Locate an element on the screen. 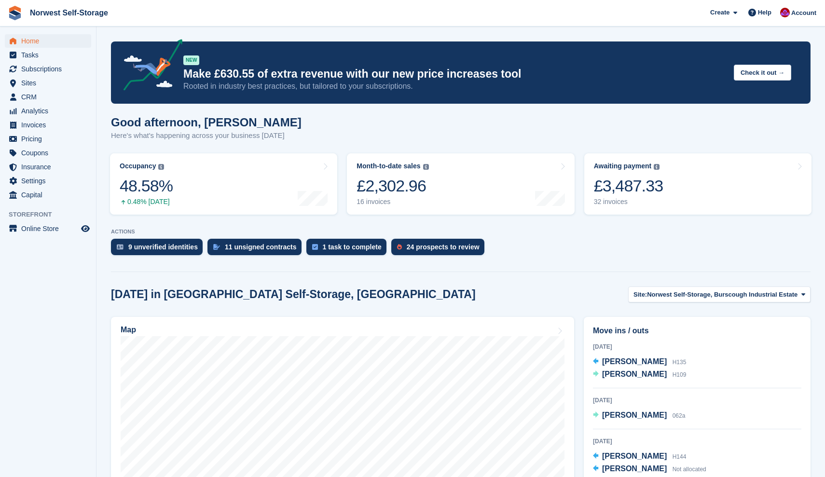 This screenshot has height=477, width=825. span: Subscriptions is located at coordinates (50, 69).